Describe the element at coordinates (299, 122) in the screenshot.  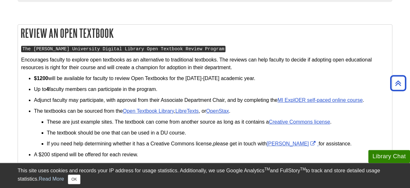
I see `a: Creative Commons license` at that location.